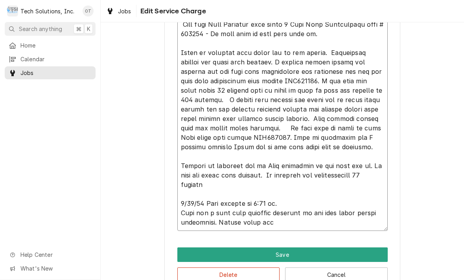  What do you see at coordinates (50, 45) in the screenshot?
I see `a: Home` at bounding box center [50, 45].